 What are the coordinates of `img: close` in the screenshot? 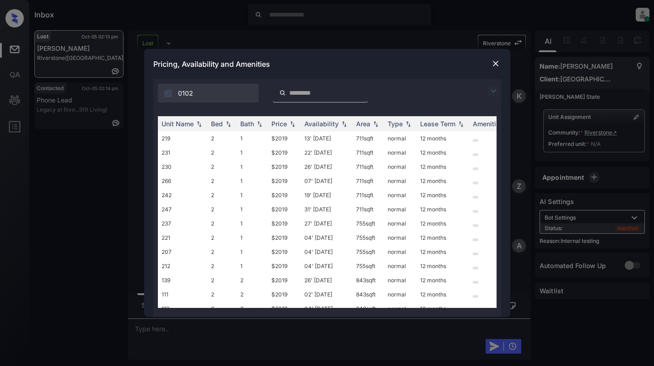 It's located at (496, 64).